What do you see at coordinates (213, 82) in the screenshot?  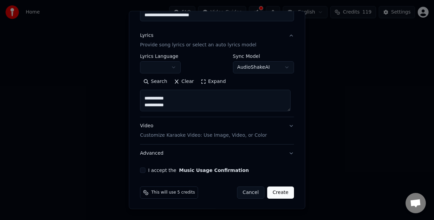 I see `button: Expand` at bounding box center [213, 82].